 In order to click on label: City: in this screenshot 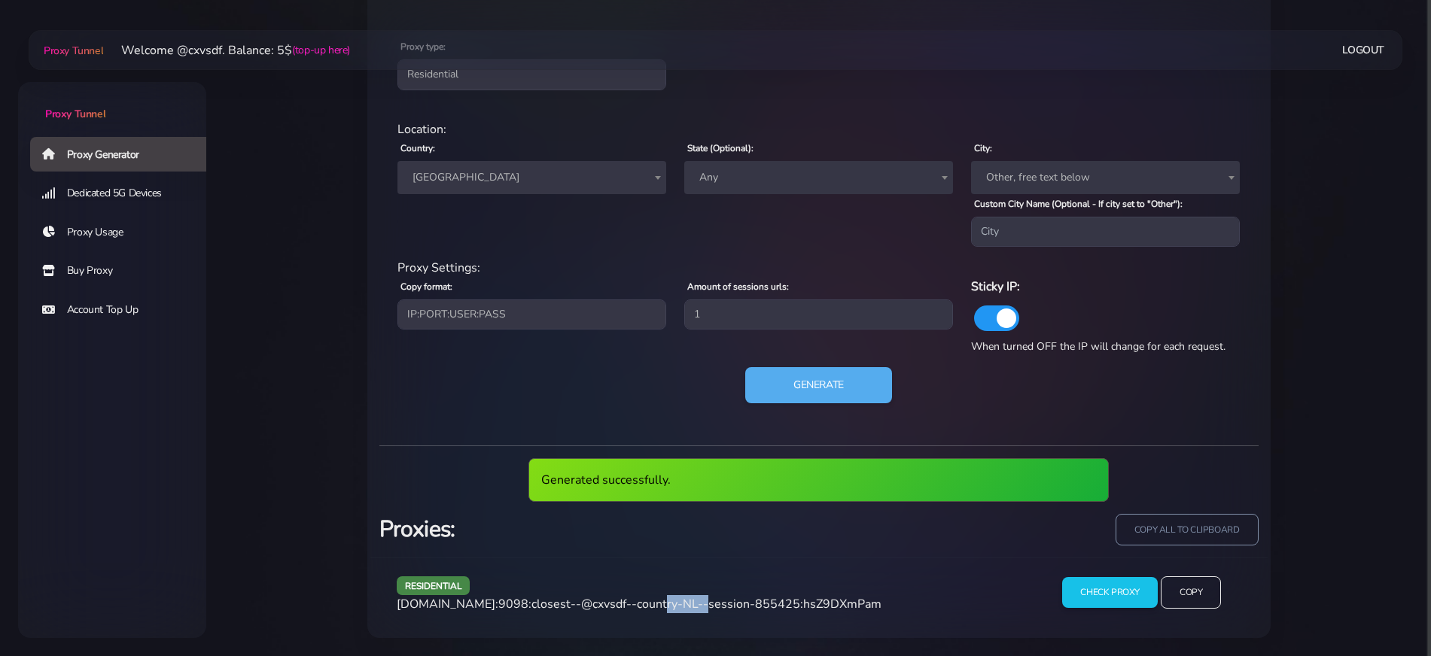, I will do `click(983, 148)`.